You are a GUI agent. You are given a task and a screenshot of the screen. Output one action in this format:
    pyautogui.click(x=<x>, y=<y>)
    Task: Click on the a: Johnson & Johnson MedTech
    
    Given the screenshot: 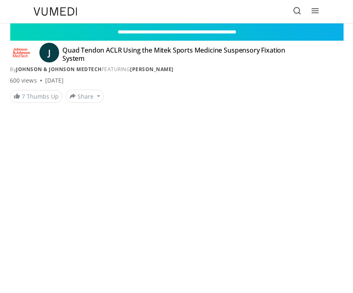 What is the action you would take?
    pyautogui.click(x=59, y=69)
    